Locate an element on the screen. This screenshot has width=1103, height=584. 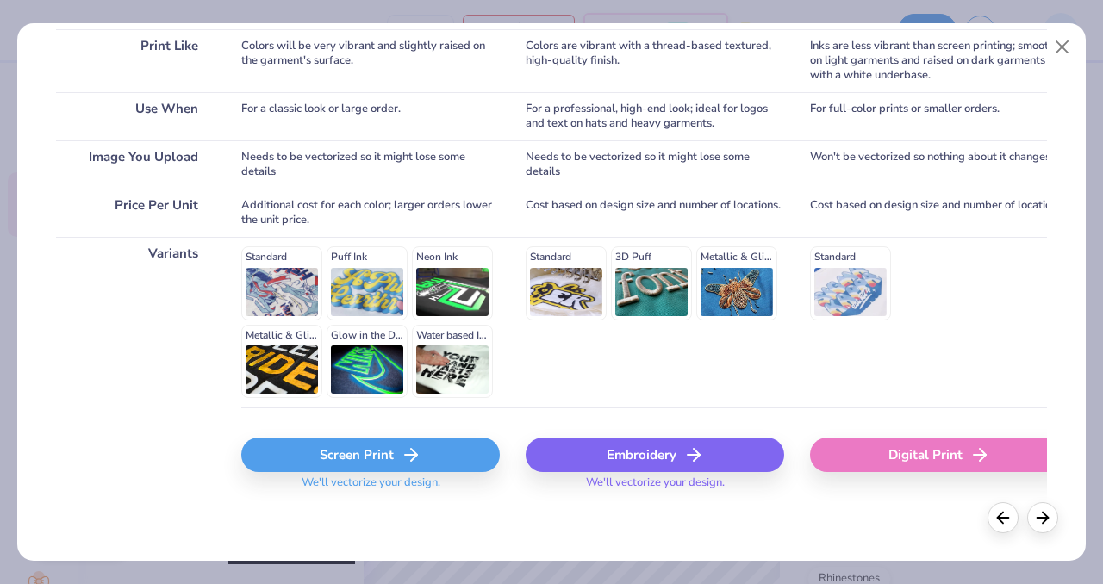
div: Image You Upload is located at coordinates (135, 165).